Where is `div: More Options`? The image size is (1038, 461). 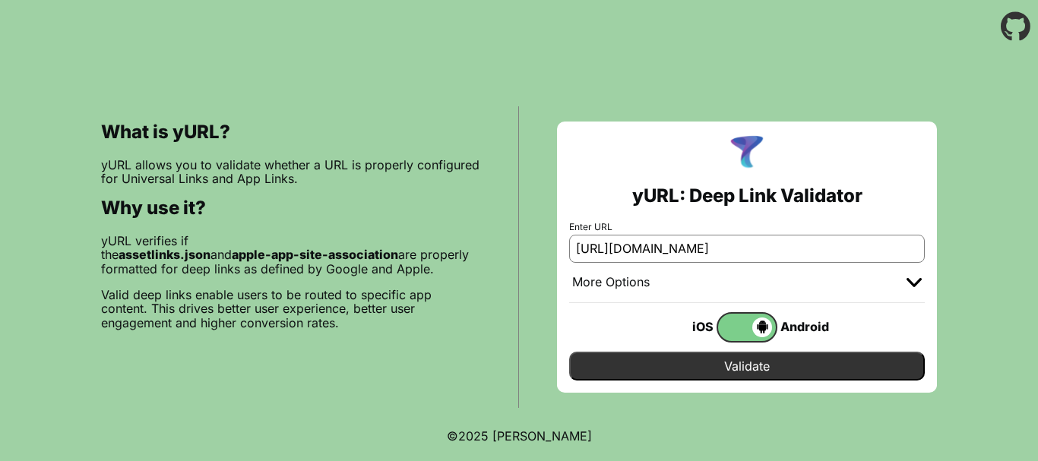 div: More Options is located at coordinates (611, 283).